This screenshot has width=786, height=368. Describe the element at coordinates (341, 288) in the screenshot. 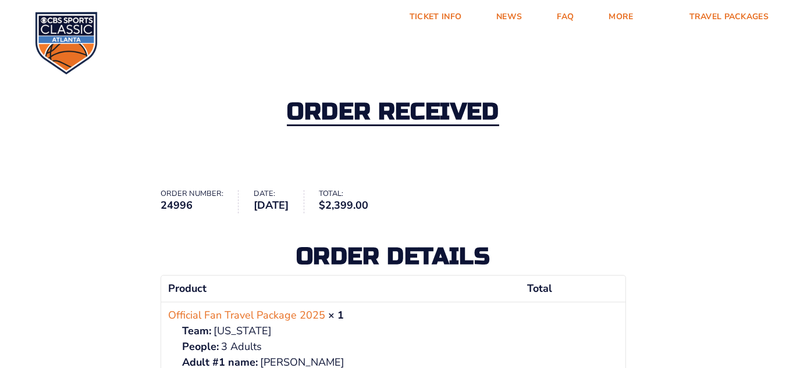

I see `th: Product` at that location.